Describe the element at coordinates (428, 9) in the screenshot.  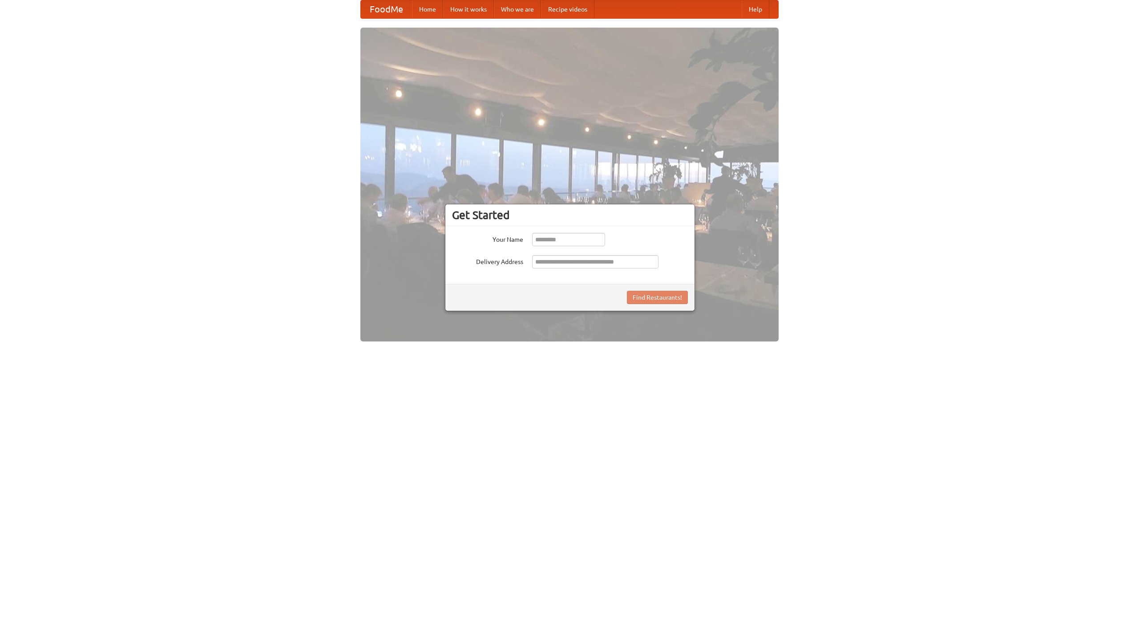
I see `a: Home` at that location.